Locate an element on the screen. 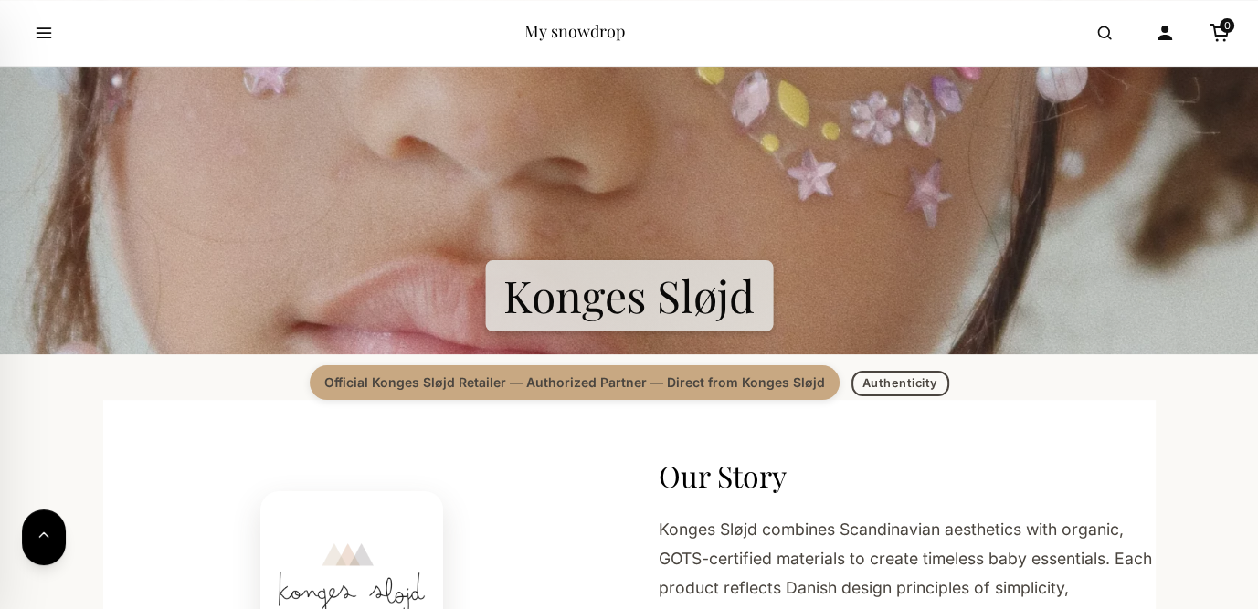  h2: Our Story is located at coordinates (907, 476).